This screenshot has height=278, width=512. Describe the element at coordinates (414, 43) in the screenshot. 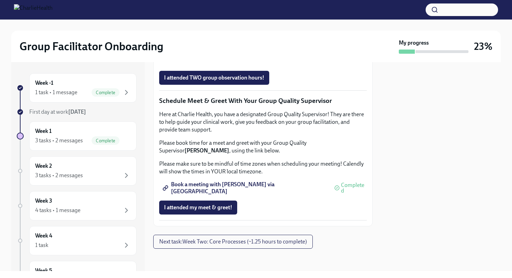

I see `strong: My progress` at that location.